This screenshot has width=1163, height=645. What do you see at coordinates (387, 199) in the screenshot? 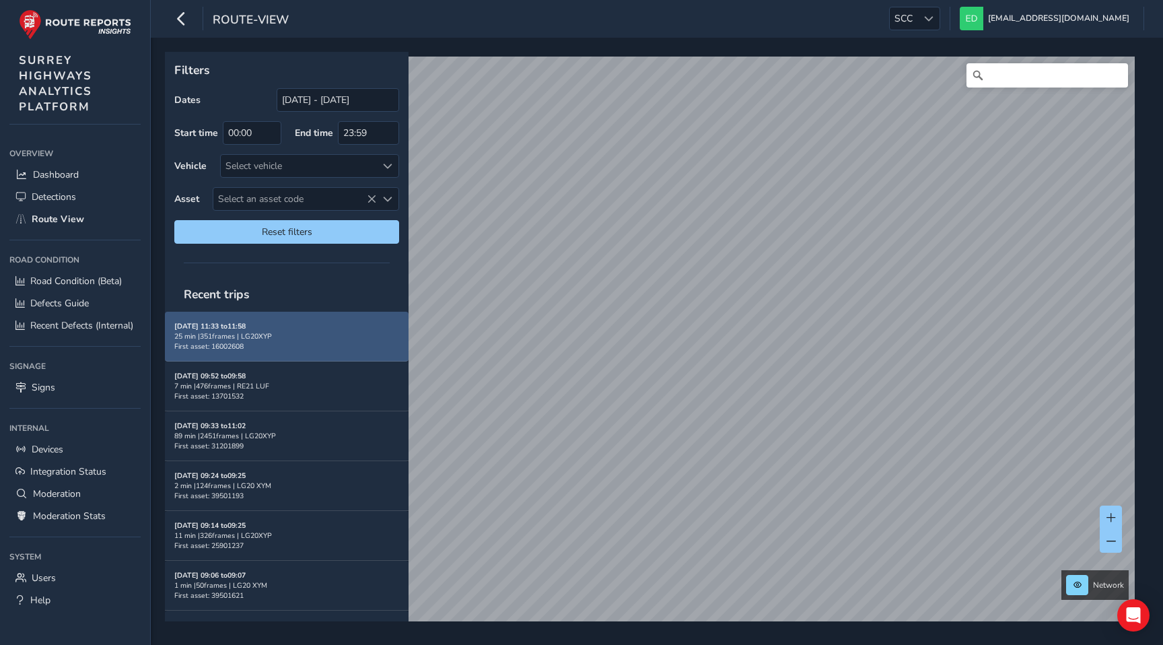
I see `div: Select an asset code` at bounding box center [387, 199].